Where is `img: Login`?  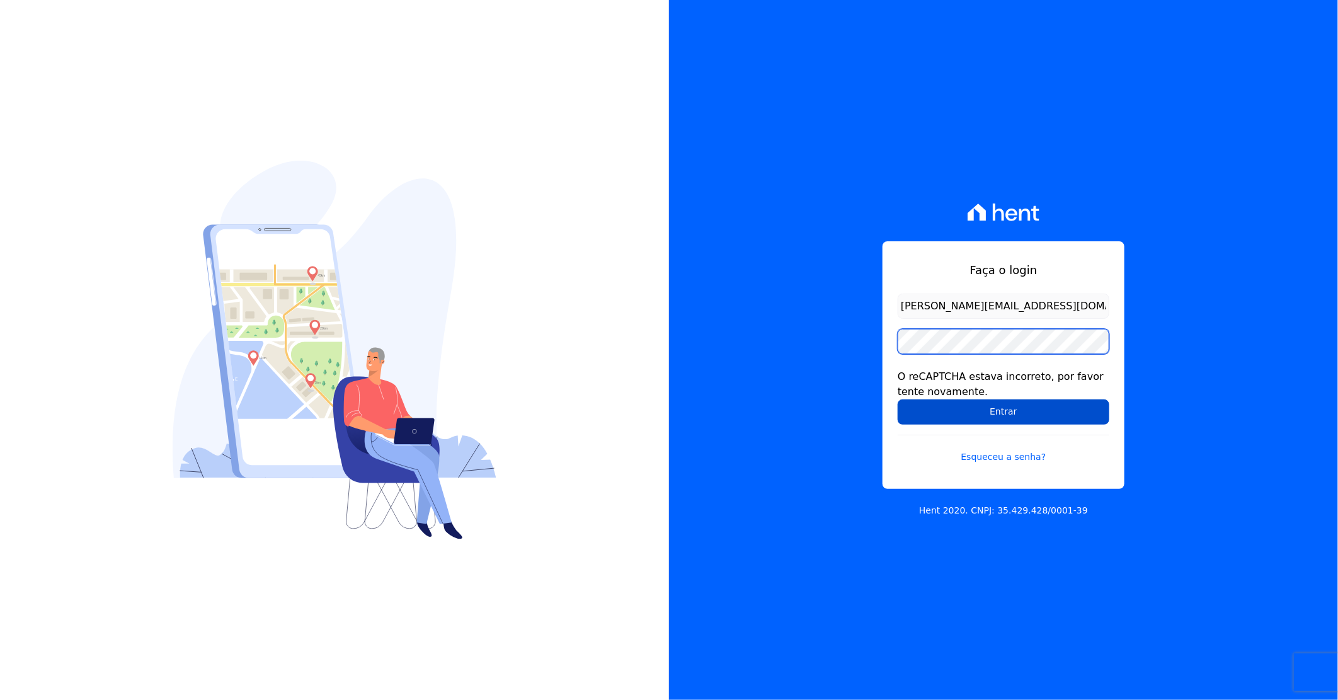 img: Login is located at coordinates (334, 349).